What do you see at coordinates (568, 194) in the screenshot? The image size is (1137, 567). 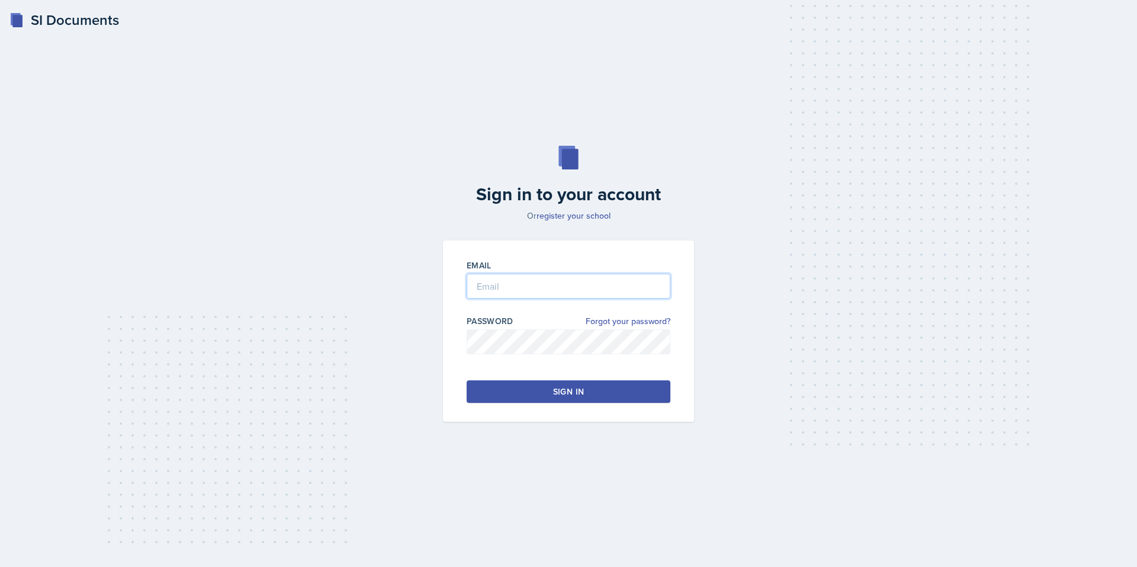 I see `h2: Sign in to your account` at bounding box center [568, 194].